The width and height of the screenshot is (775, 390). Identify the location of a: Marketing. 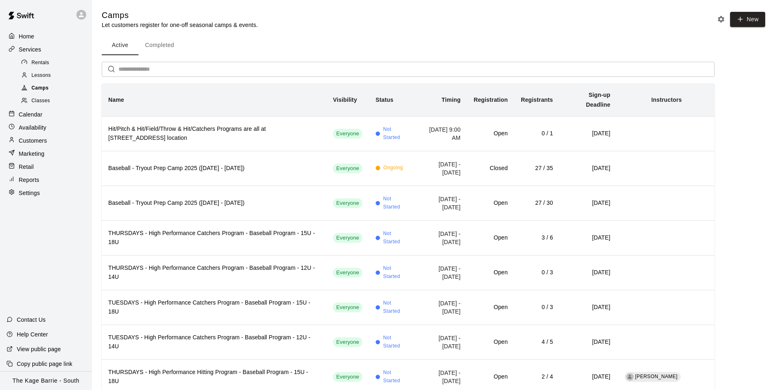
(46, 154).